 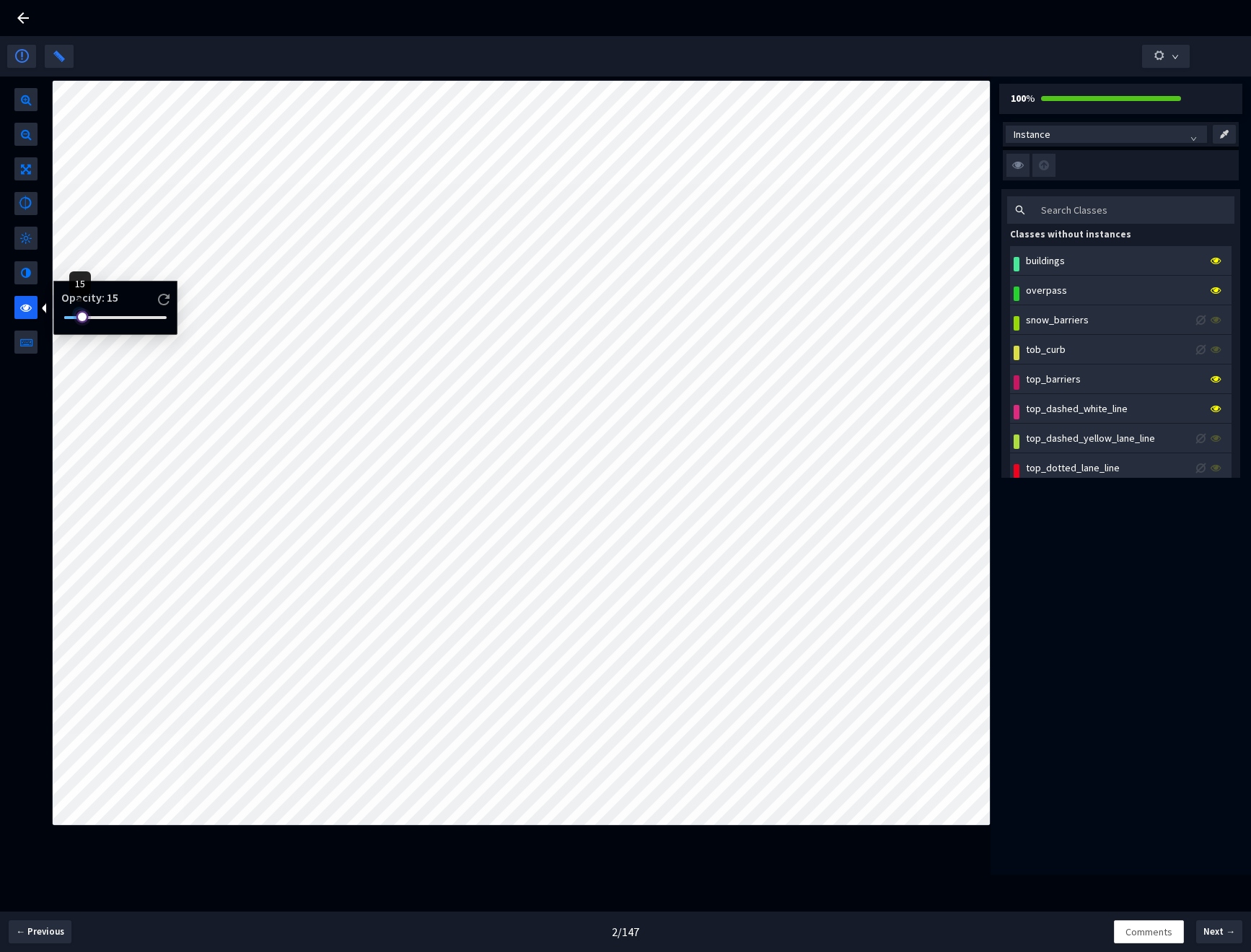 What do you see at coordinates (1125, 234) in the screenshot?
I see `div: Classes without instances` at bounding box center [1125, 234].